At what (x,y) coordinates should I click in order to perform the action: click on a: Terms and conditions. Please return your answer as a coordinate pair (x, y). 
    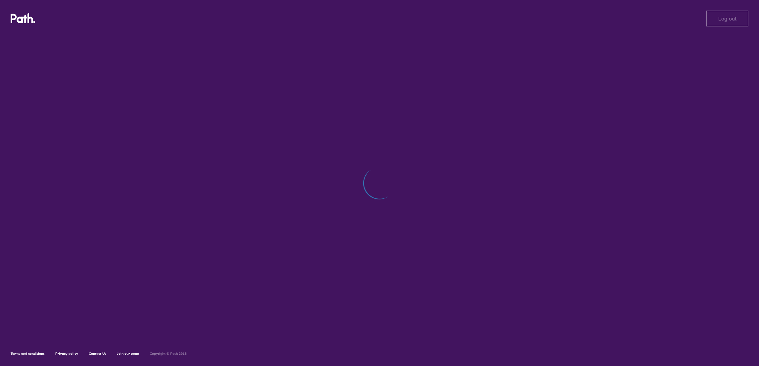
    Looking at the image, I should click on (27, 354).